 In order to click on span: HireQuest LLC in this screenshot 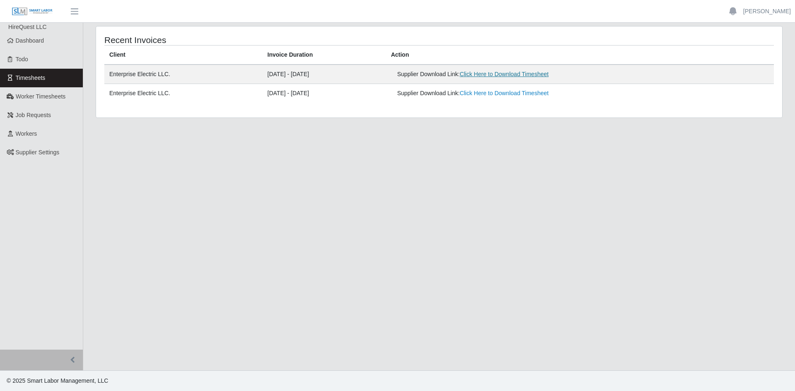, I will do `click(27, 27)`.